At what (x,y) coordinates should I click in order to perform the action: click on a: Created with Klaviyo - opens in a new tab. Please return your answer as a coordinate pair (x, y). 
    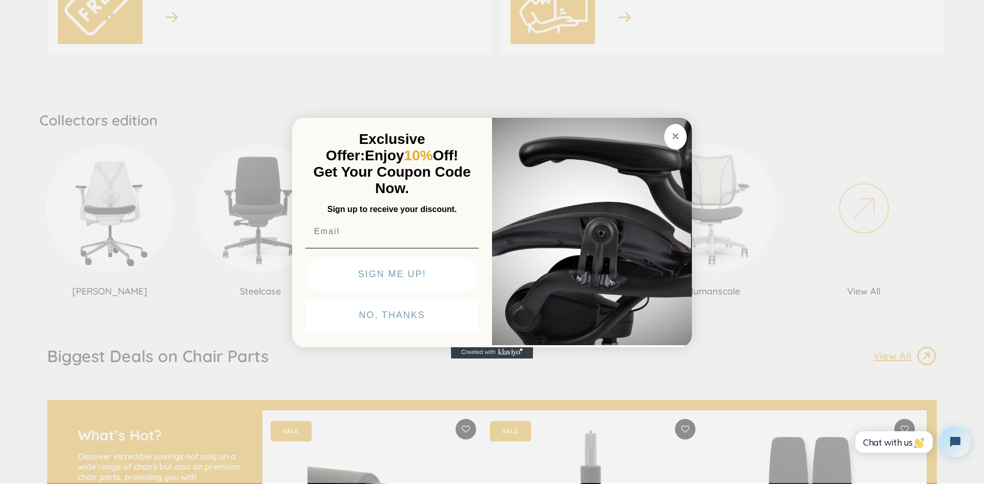
    Looking at the image, I should click on (492, 352).